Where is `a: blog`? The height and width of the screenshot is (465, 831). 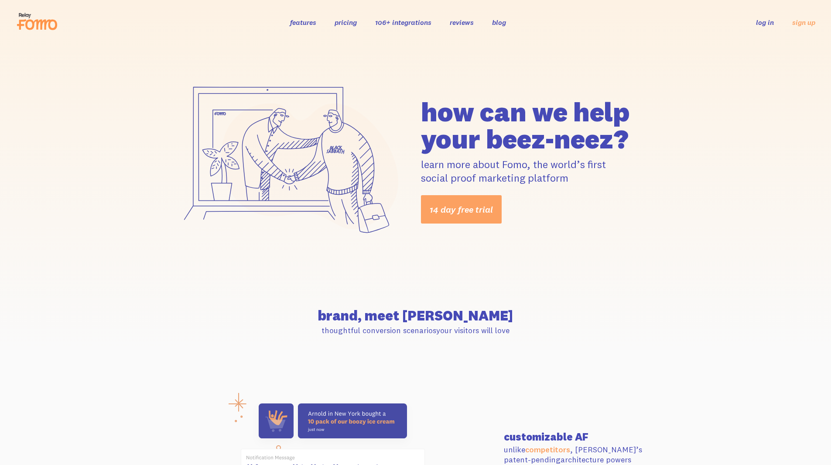 a: blog is located at coordinates (499, 22).